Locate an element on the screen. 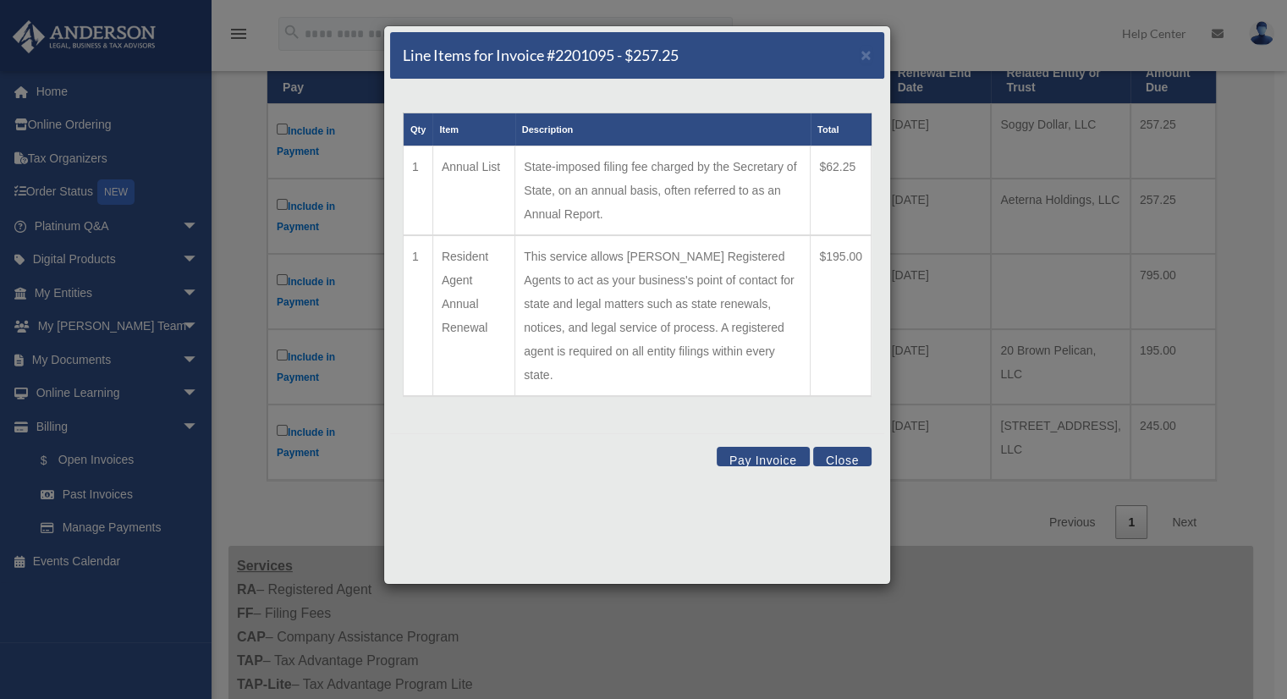 The image size is (1287, 699). h5: Line Items for Invoice #2201095 - $257.25 is located at coordinates (541, 55).